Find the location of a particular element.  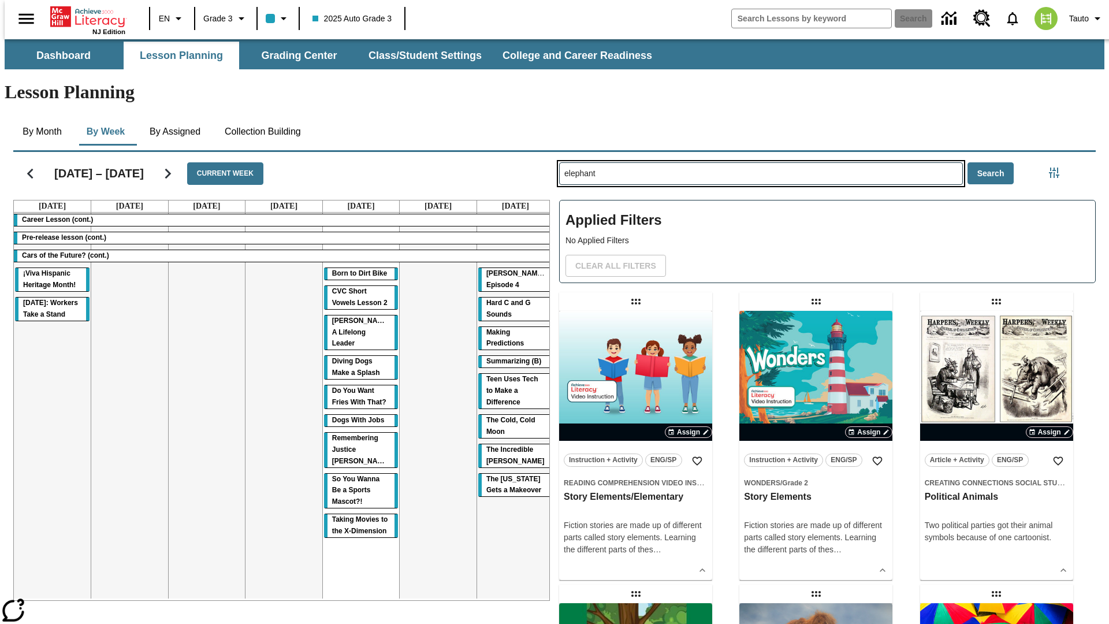

span: Creating Connections Social Studies is located at coordinates (999, 483).